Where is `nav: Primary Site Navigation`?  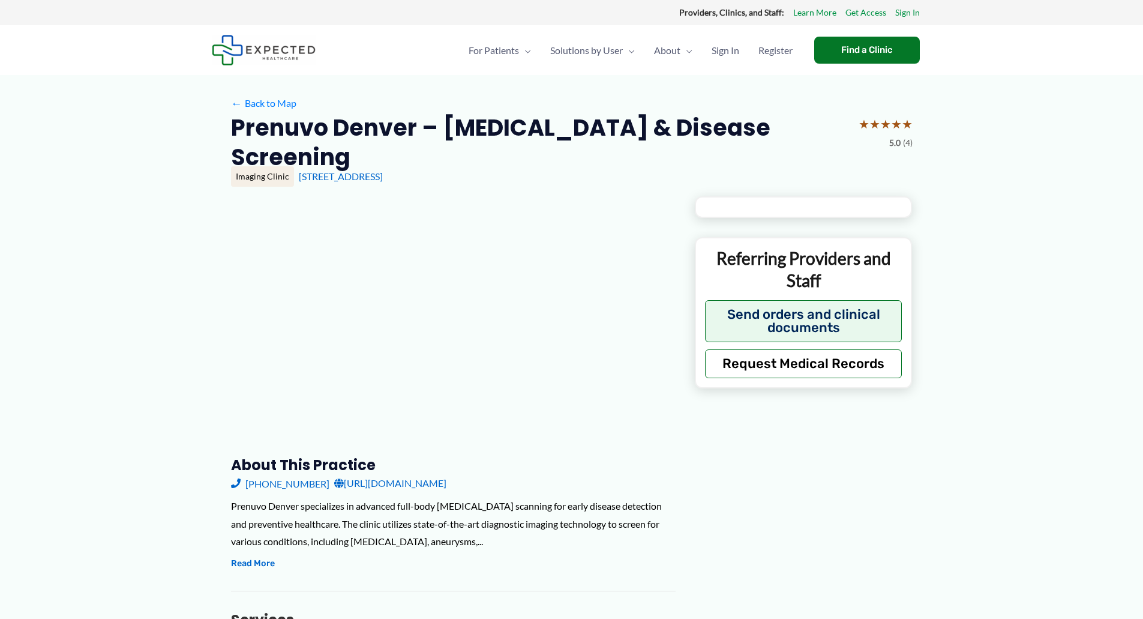 nav: Primary Site Navigation is located at coordinates (631, 50).